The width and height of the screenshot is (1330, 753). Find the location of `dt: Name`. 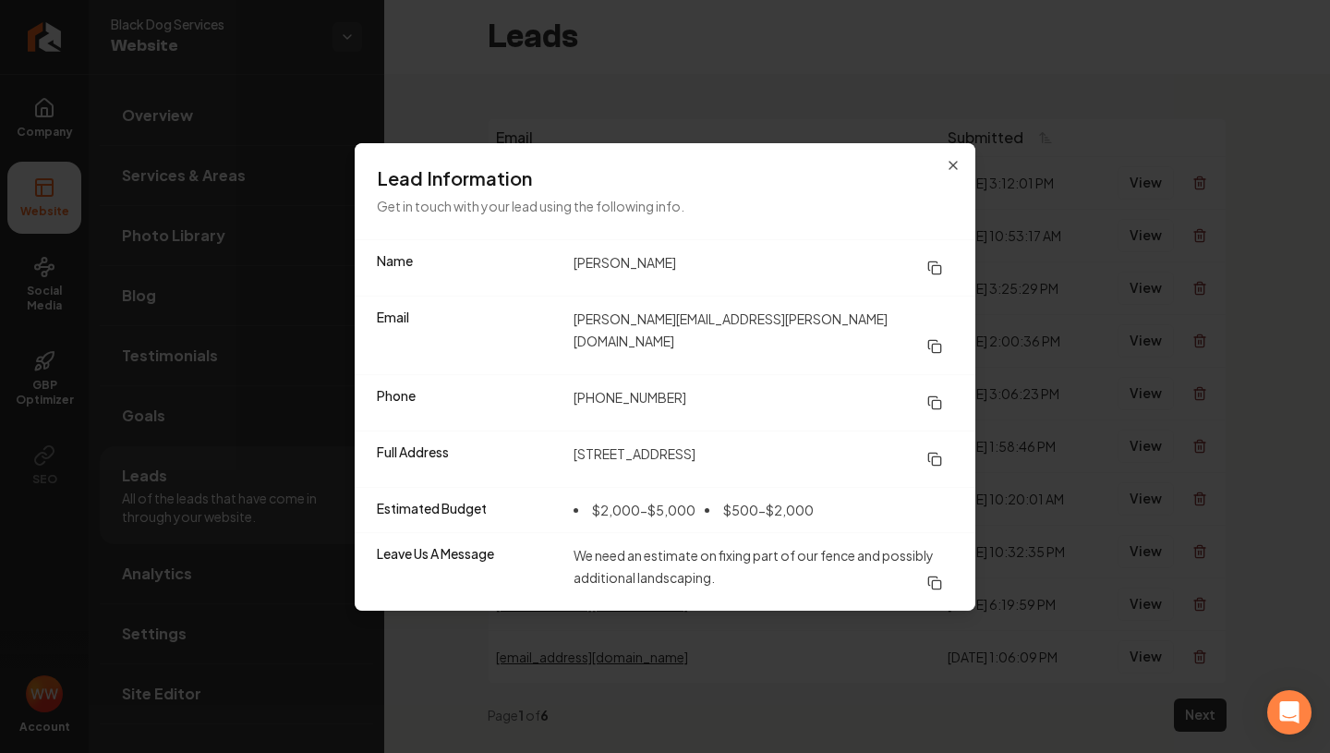

dt: Name is located at coordinates (467, 268).